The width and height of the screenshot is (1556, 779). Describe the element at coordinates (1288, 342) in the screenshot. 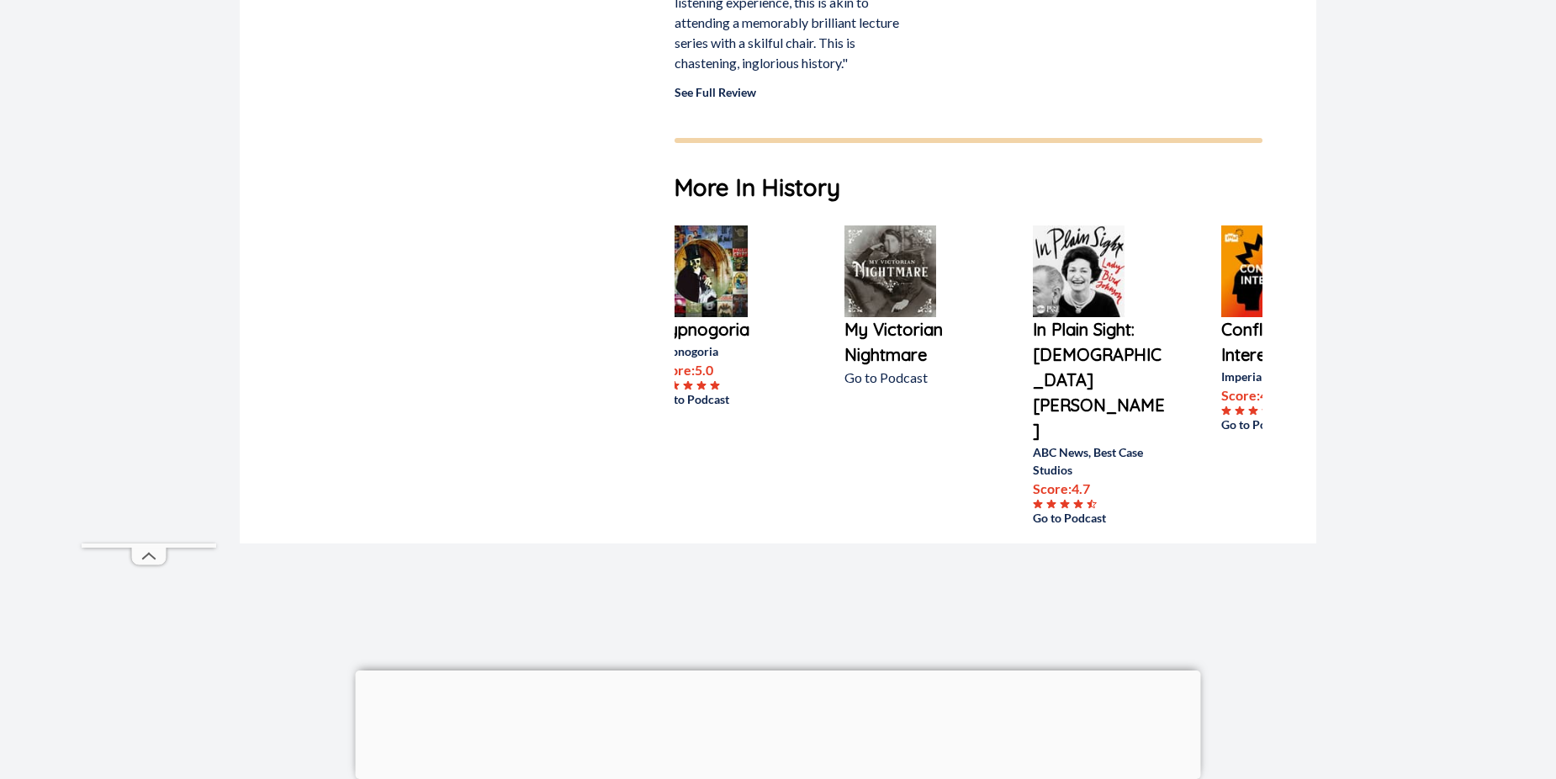

I see `p: Conflict of Interest` at that location.